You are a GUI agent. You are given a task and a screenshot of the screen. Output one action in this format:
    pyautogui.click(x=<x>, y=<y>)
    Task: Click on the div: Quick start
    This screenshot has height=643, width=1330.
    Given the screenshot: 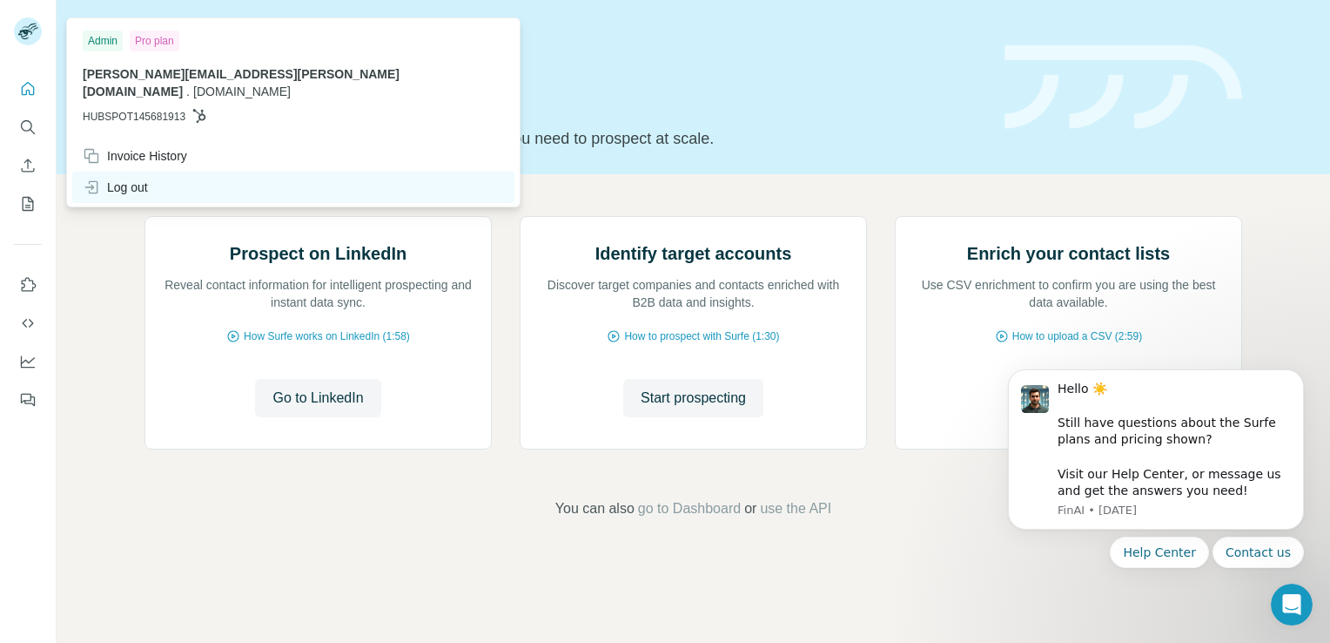 What is the action you would take?
    pyautogui.click(x=564, y=41)
    